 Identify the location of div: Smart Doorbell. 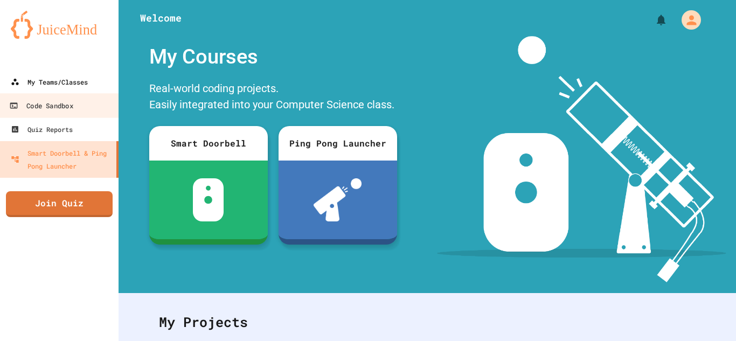
(208, 143).